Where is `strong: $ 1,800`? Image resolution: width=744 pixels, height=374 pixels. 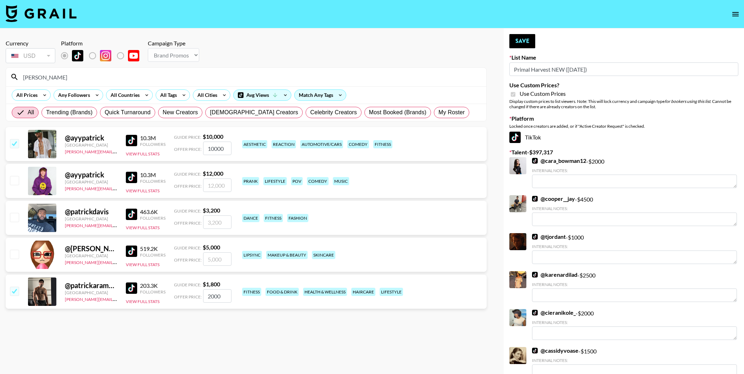 strong: $ 1,800 is located at coordinates (211, 283).